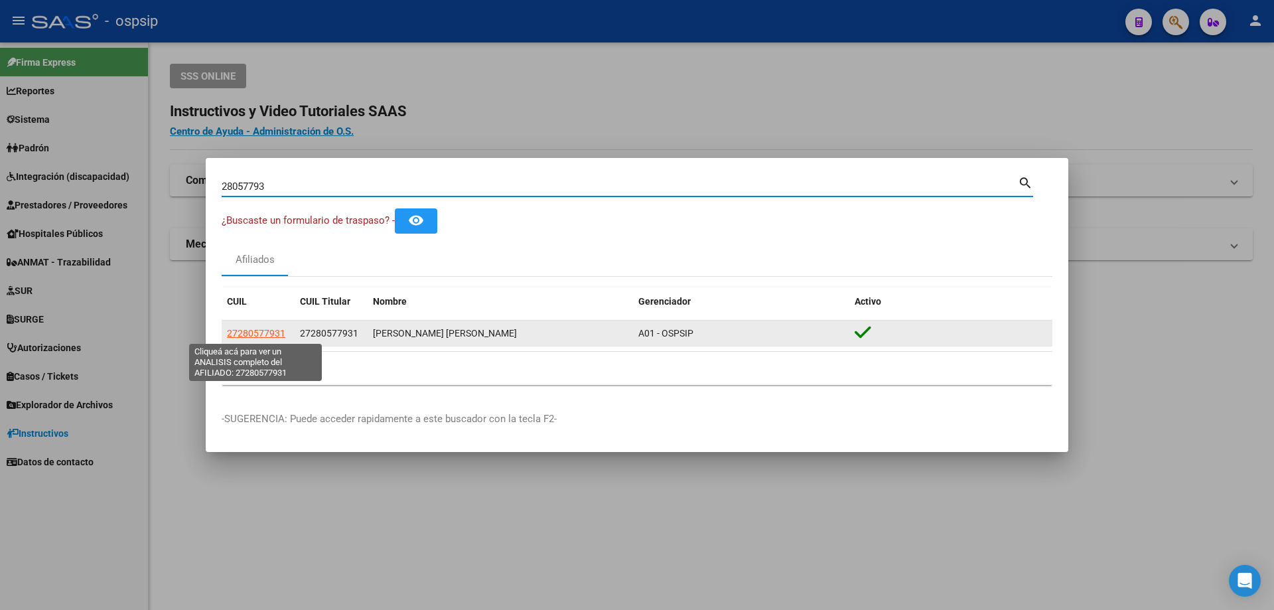 Image resolution: width=1274 pixels, height=610 pixels. I want to click on datatable-header-cell: CUIL Titular, so click(331, 301).